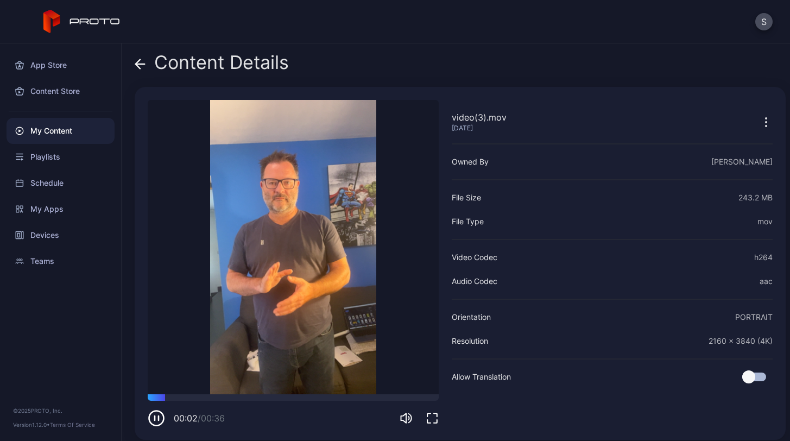 The width and height of the screenshot is (790, 441). I want to click on div: video(3).mov, so click(479, 117).